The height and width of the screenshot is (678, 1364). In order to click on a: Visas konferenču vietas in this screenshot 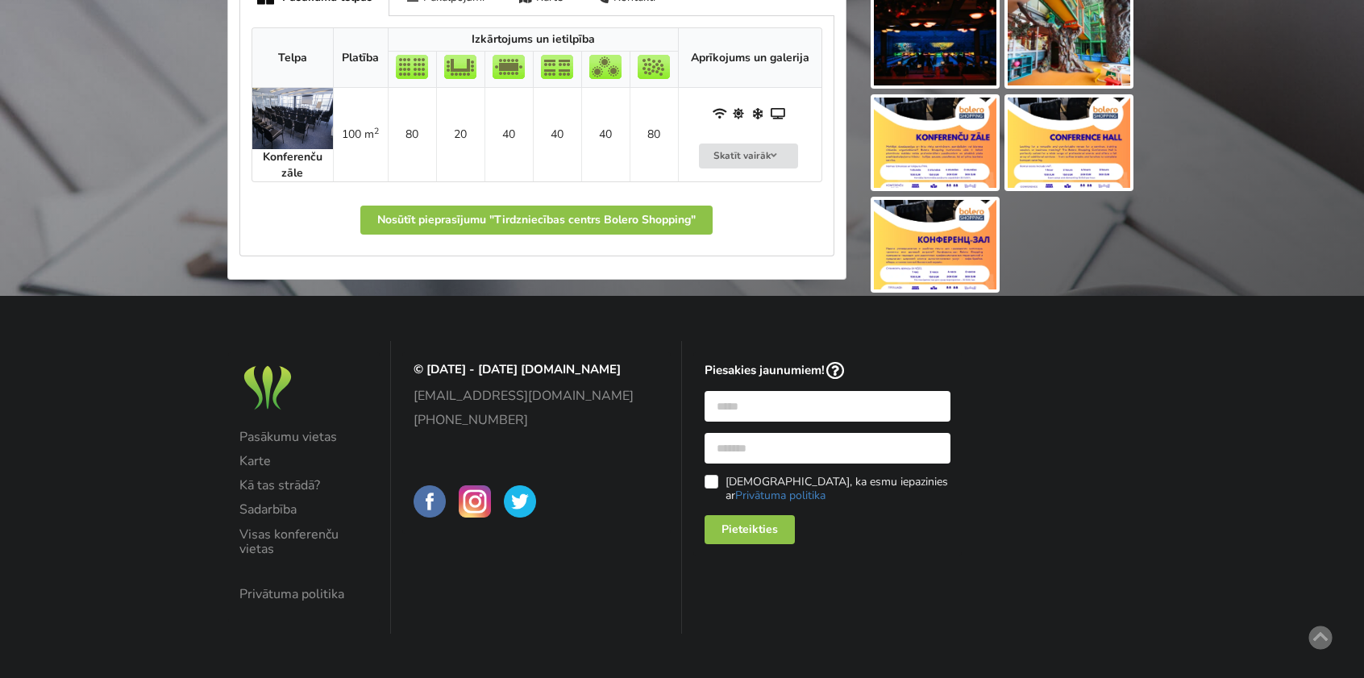, I will do `click(304, 542)`.